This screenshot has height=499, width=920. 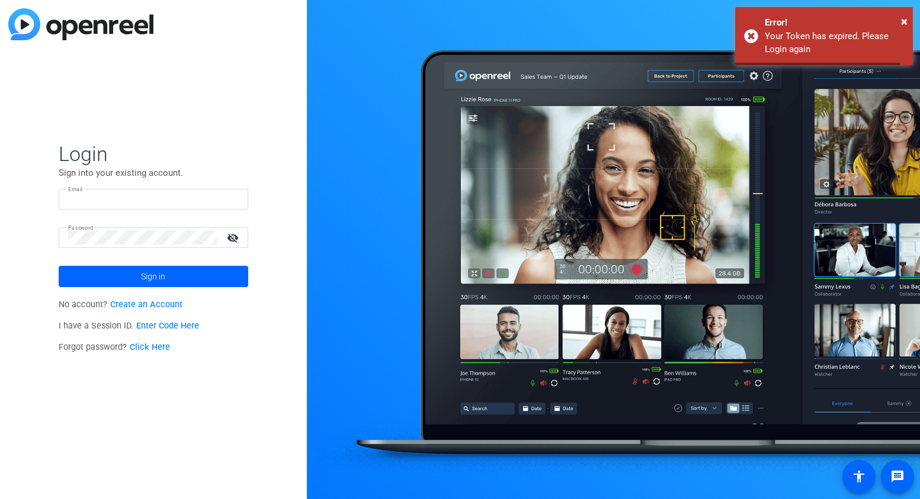 I want to click on div: Your Token has expired. Please Login again, so click(x=834, y=43).